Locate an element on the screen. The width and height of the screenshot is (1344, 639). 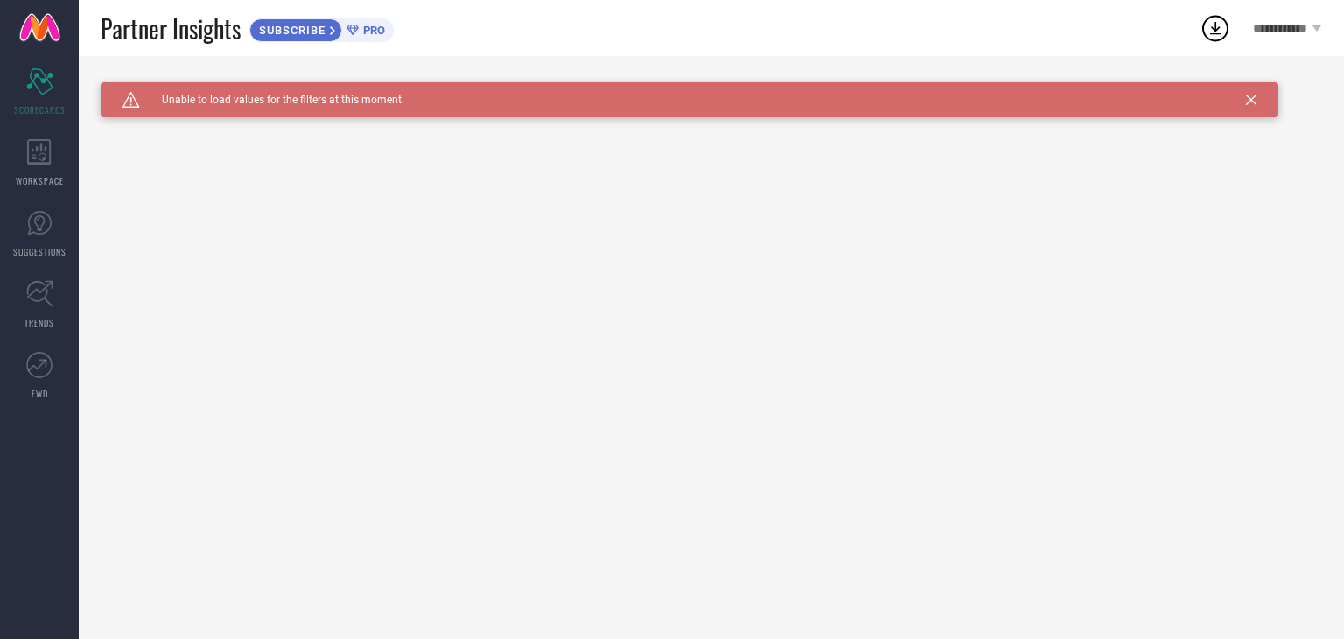
span: Partner Insights is located at coordinates (171, 28).